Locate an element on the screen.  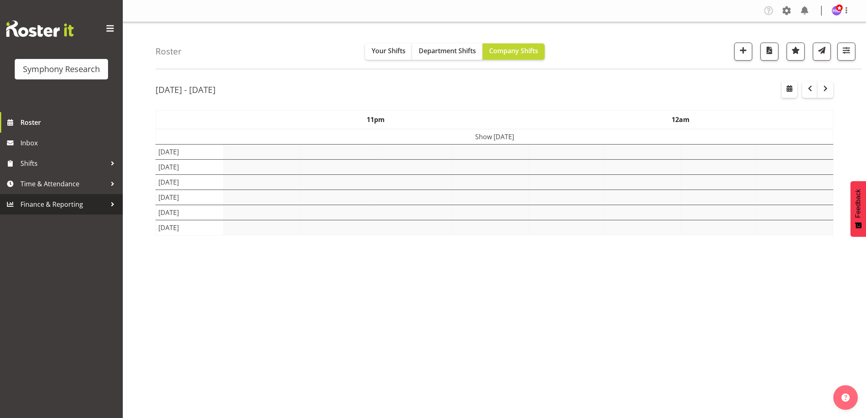
span: Your Shifts is located at coordinates (389, 51).